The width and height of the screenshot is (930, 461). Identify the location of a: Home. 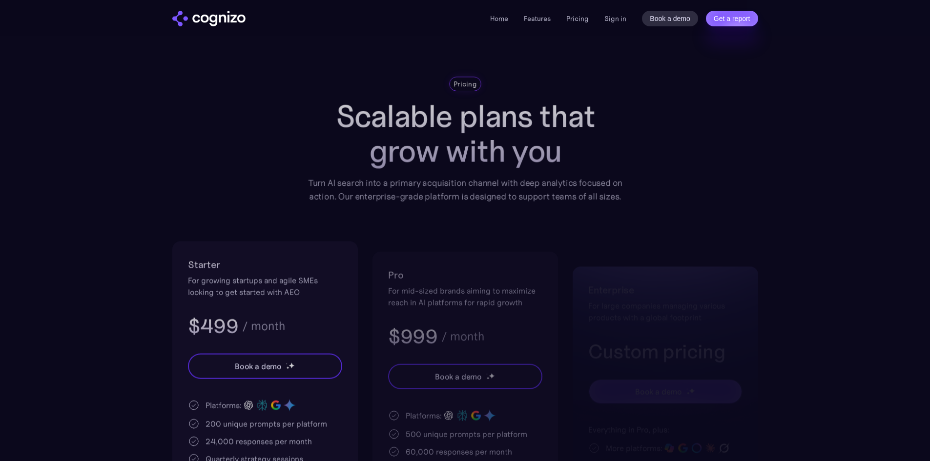
(499, 19).